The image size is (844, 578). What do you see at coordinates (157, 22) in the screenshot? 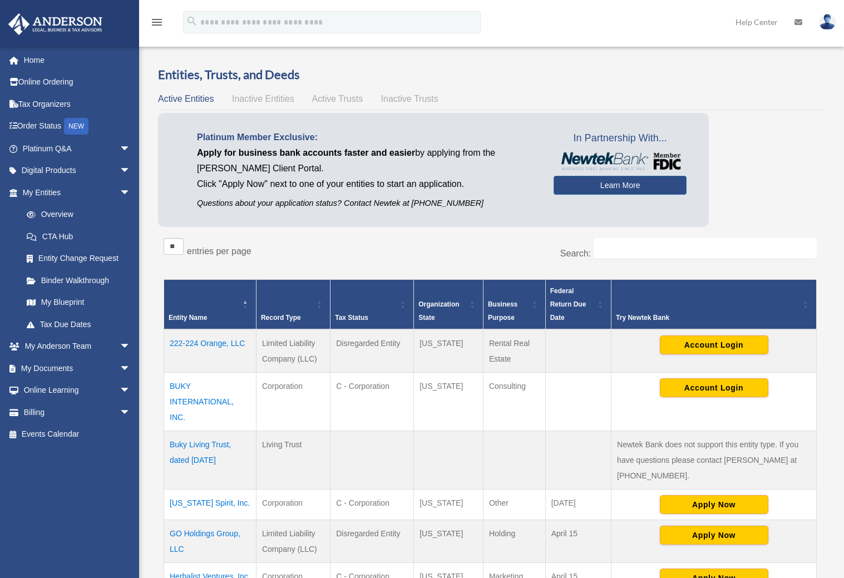
I see `i: menu` at bounding box center [157, 22].